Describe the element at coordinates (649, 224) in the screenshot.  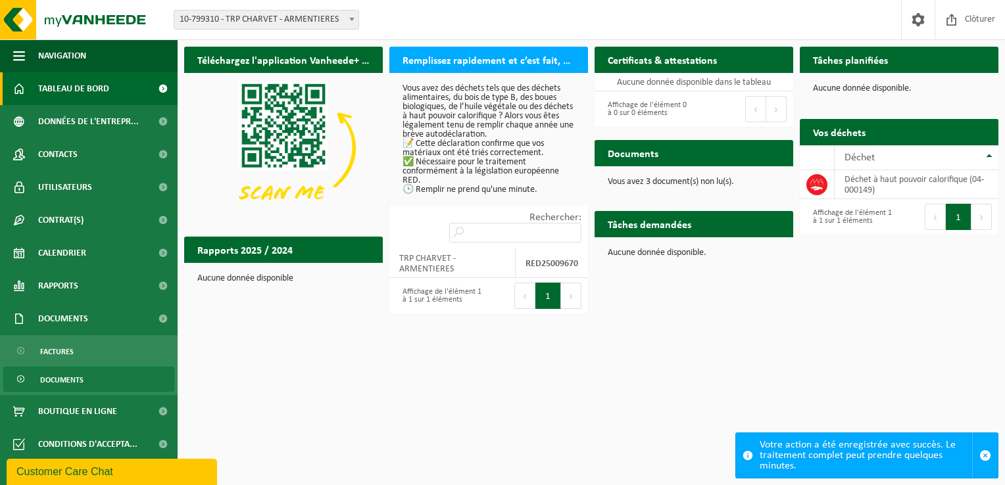
I see `h2: Tâches demandées` at that location.